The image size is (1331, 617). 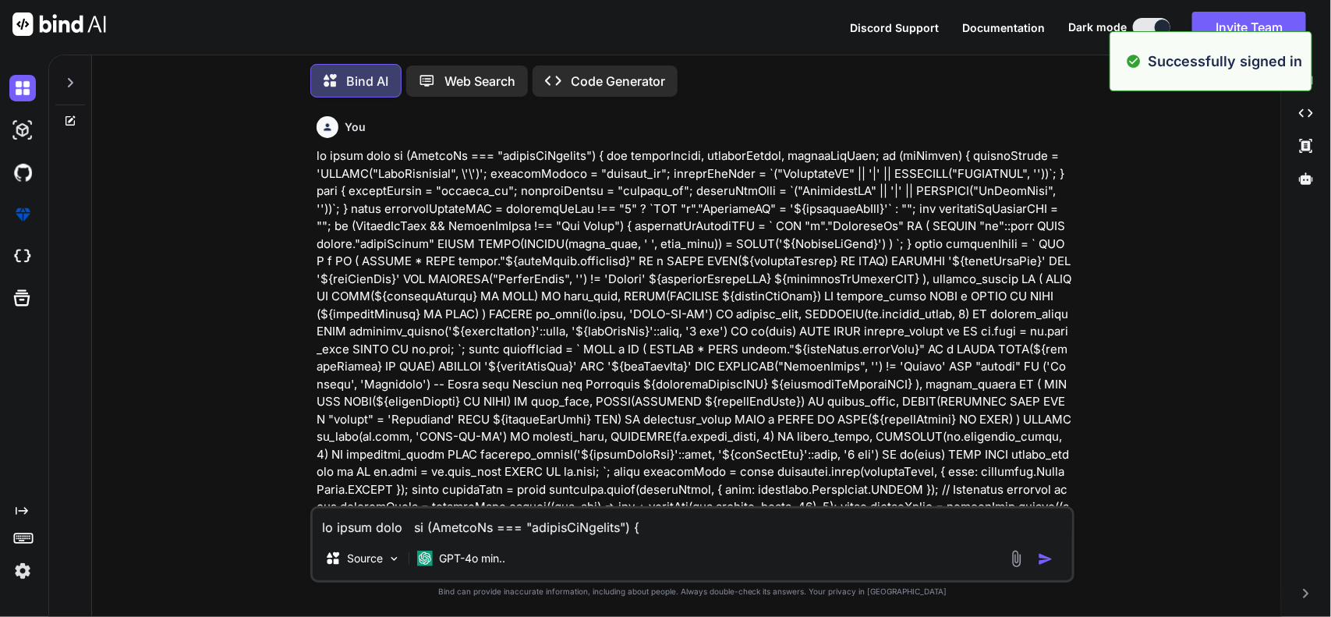 What do you see at coordinates (23, 130) in the screenshot?
I see `img: darkAi-studio` at bounding box center [23, 130].